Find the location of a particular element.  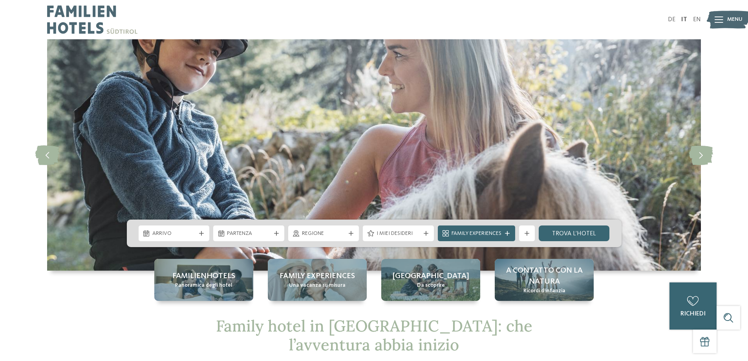

span: Menu is located at coordinates (734, 20).